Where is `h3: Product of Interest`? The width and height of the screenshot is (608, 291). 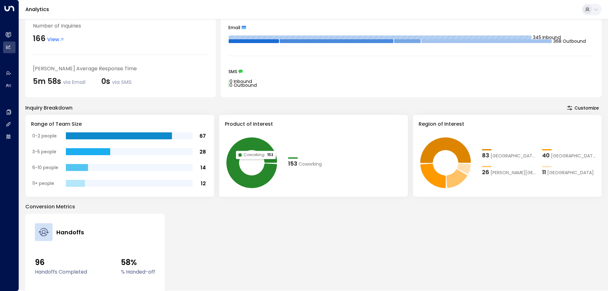 h3: Product of Interest is located at coordinates (313, 124).